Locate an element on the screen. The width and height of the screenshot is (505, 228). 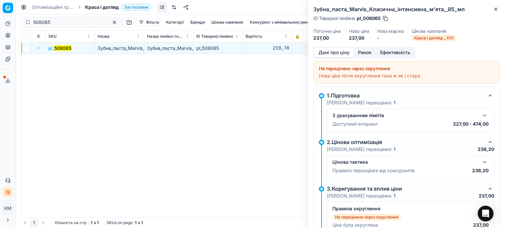
span: SKU is located at coordinates (52, 36).